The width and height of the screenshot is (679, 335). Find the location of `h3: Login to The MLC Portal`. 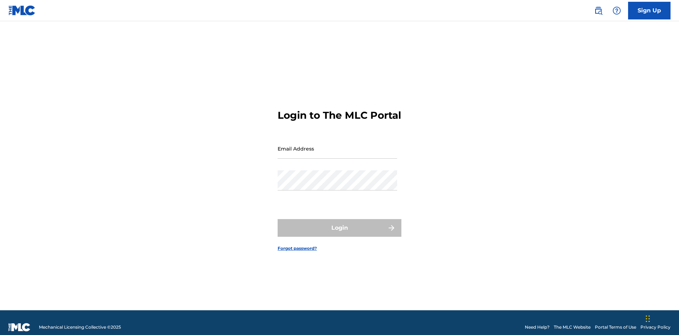

h3: Login to The MLC Portal is located at coordinates (339, 115).